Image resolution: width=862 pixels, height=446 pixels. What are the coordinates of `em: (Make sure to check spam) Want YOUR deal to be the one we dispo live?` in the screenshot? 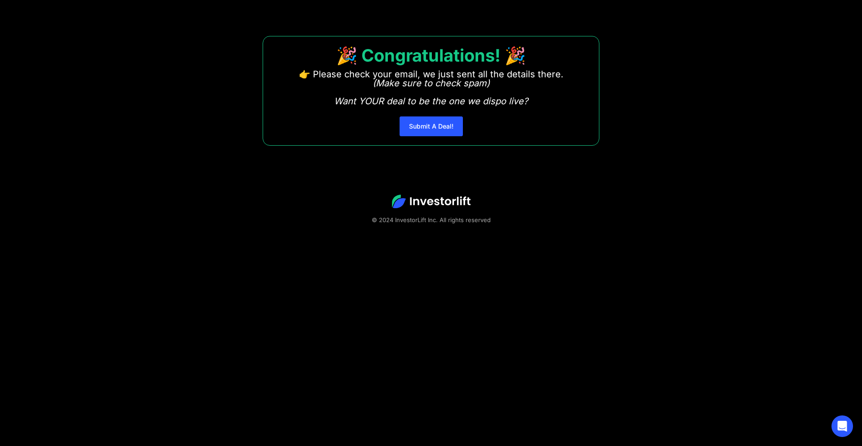 It's located at (431, 92).